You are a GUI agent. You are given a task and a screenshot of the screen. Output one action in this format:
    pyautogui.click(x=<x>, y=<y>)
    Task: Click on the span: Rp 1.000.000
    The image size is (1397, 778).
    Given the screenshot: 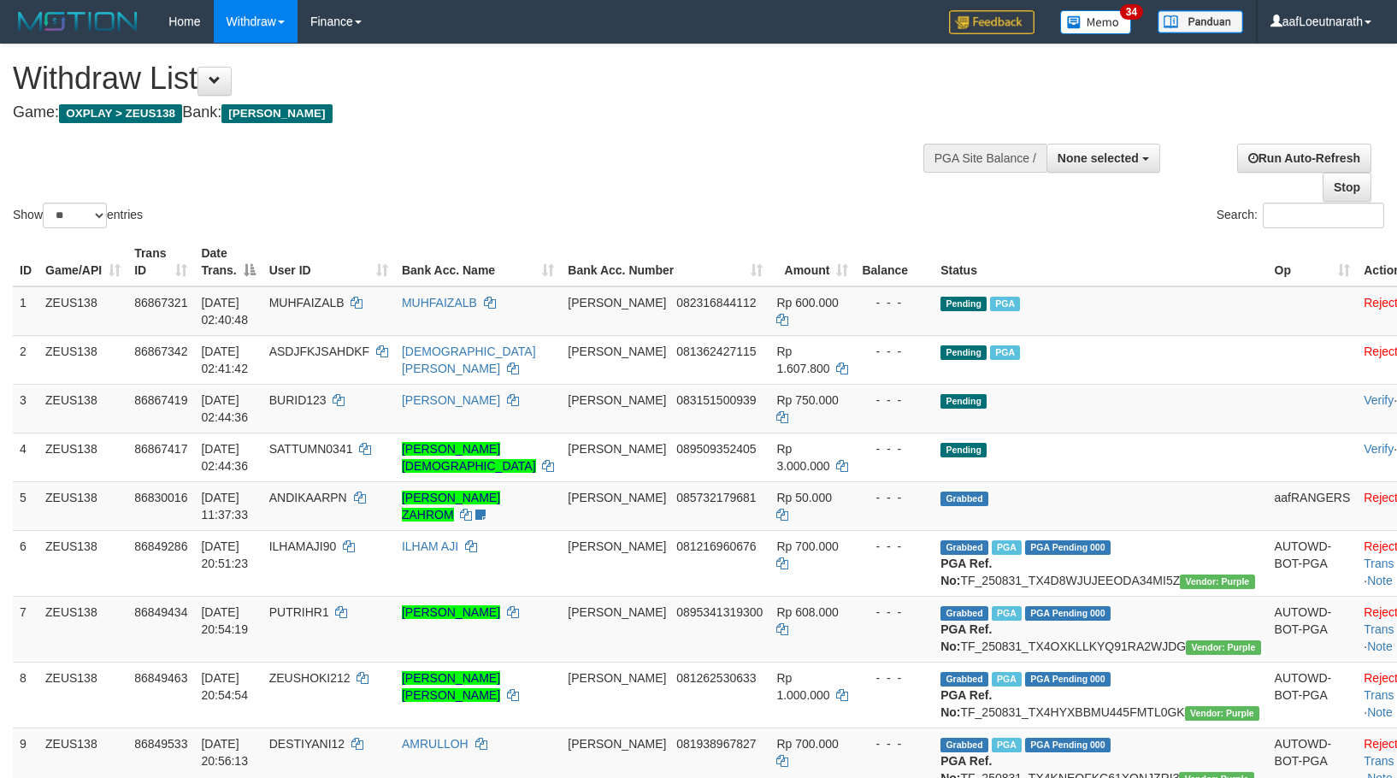 What is the action you would take?
    pyautogui.click(x=803, y=687)
    